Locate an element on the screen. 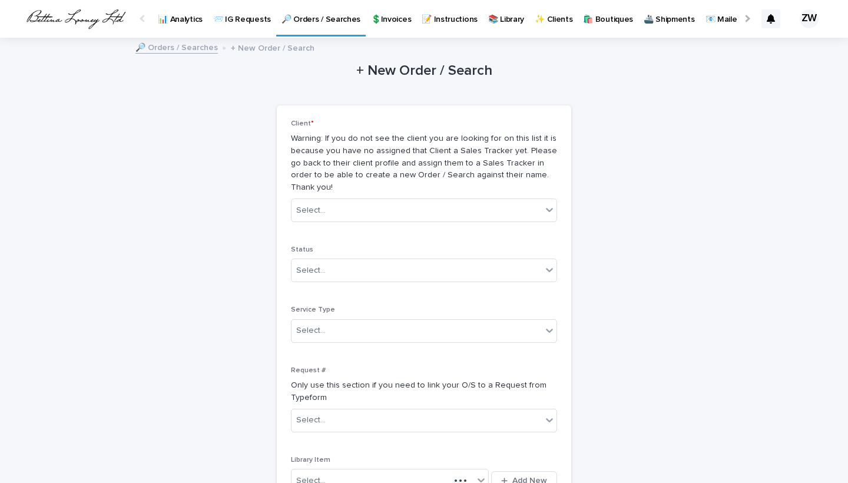 The width and height of the screenshot is (848, 483). span: Client is located at coordinates (302, 124).